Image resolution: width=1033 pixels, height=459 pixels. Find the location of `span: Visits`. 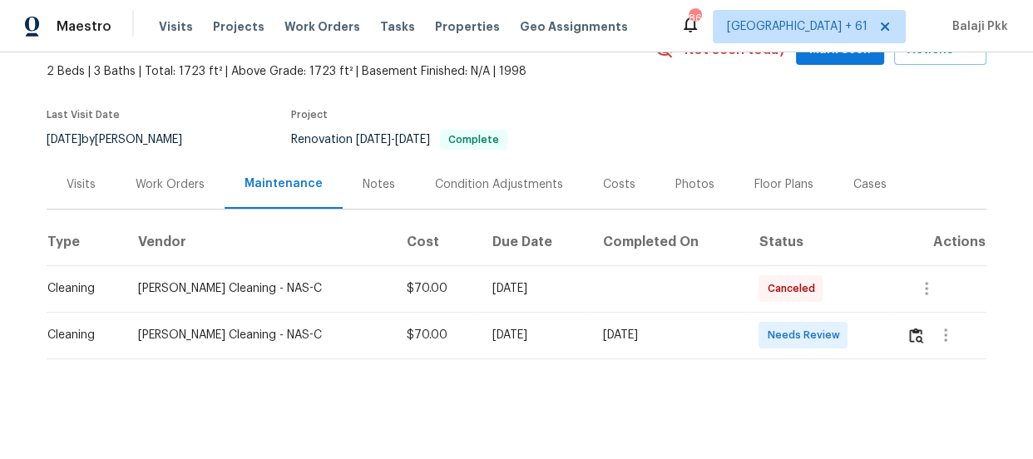

span: Visits is located at coordinates (176, 27).